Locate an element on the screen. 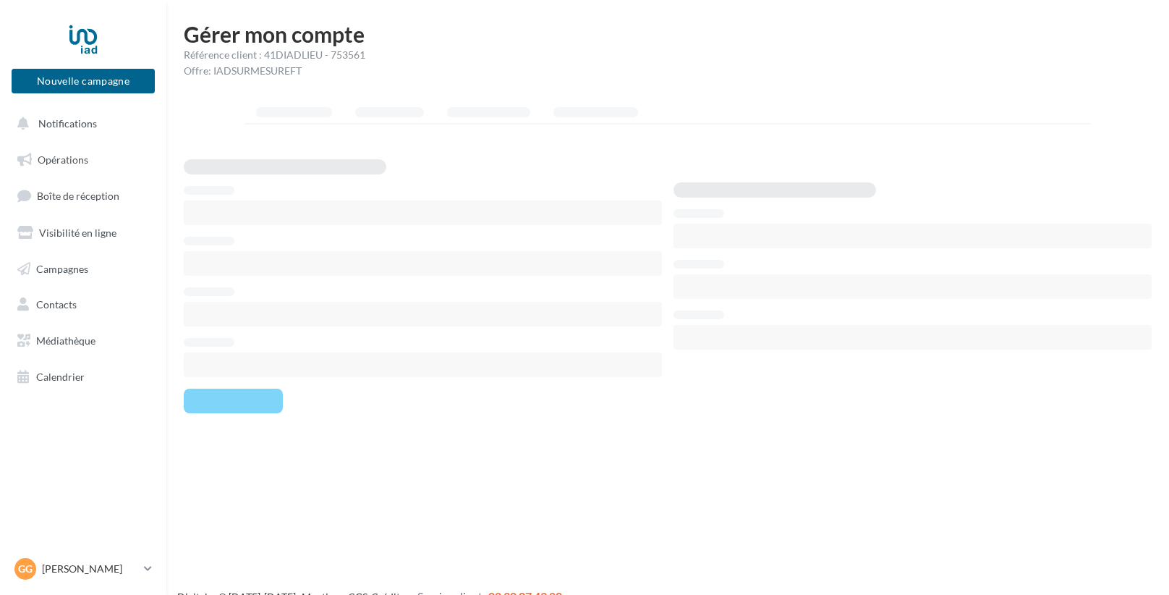  span: Gg is located at coordinates (25, 568).